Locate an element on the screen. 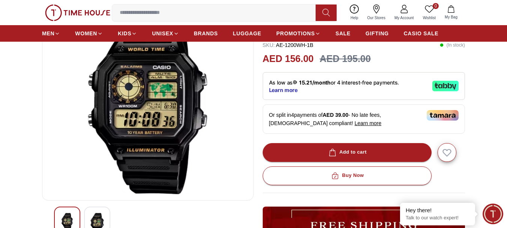 This screenshot has height=228, width=507. img: Tamara is located at coordinates (442, 115).